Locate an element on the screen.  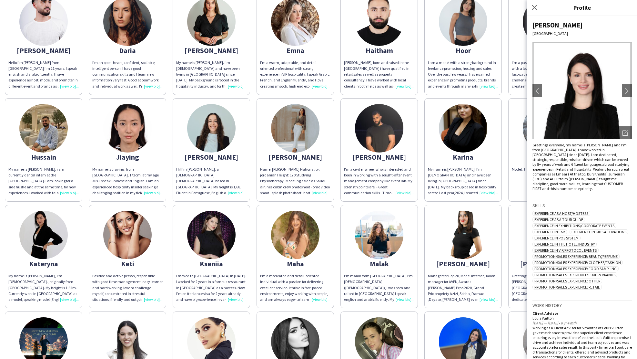
div: I'm a civil engineer who is interested and keen in working with a sought-after event management c... is located at coordinates (379, 181).